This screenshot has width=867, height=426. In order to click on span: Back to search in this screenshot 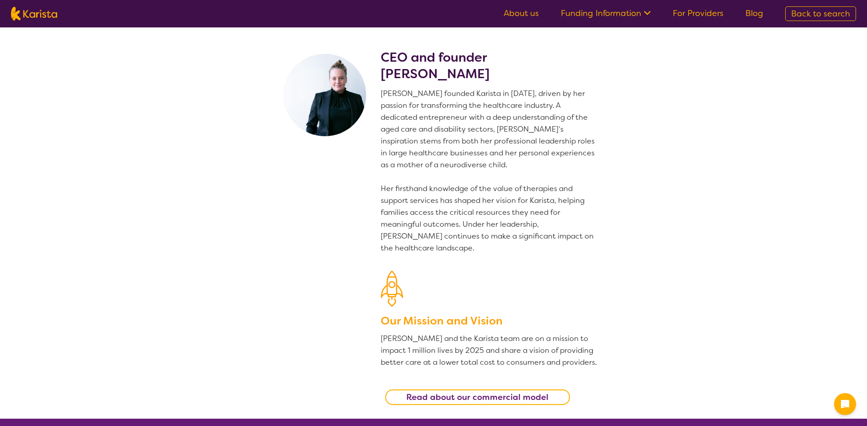, I will do `click(820, 14)`.